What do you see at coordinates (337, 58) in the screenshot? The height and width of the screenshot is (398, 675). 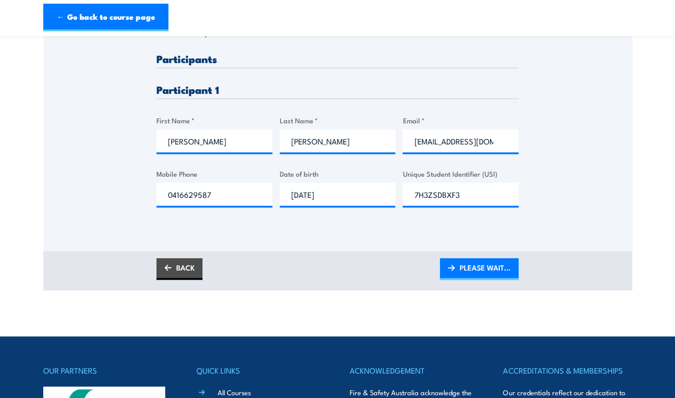 I see `h3: Participants` at bounding box center [337, 58].